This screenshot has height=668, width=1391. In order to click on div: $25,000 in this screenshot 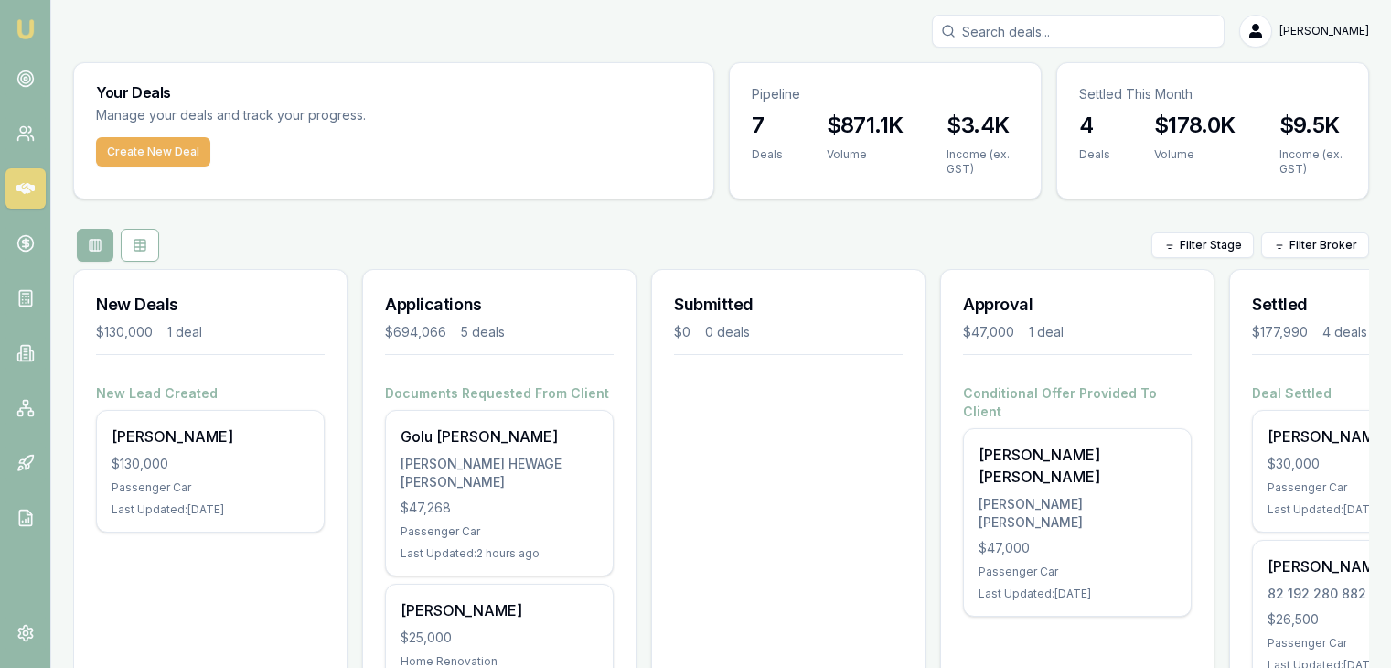, I will do `click(499, 638)`.